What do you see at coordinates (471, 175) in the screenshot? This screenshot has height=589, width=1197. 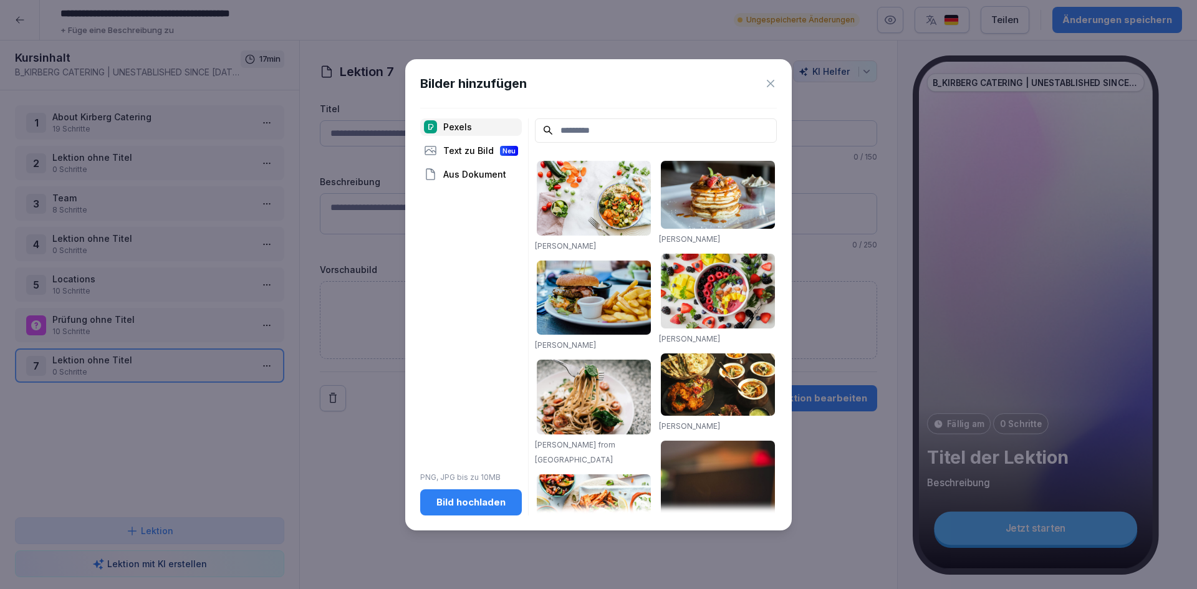 I see `div: Aus Dokument` at bounding box center [471, 175].